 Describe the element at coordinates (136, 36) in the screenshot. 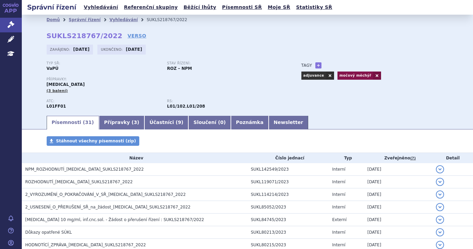

I see `a: VERSO` at that location.